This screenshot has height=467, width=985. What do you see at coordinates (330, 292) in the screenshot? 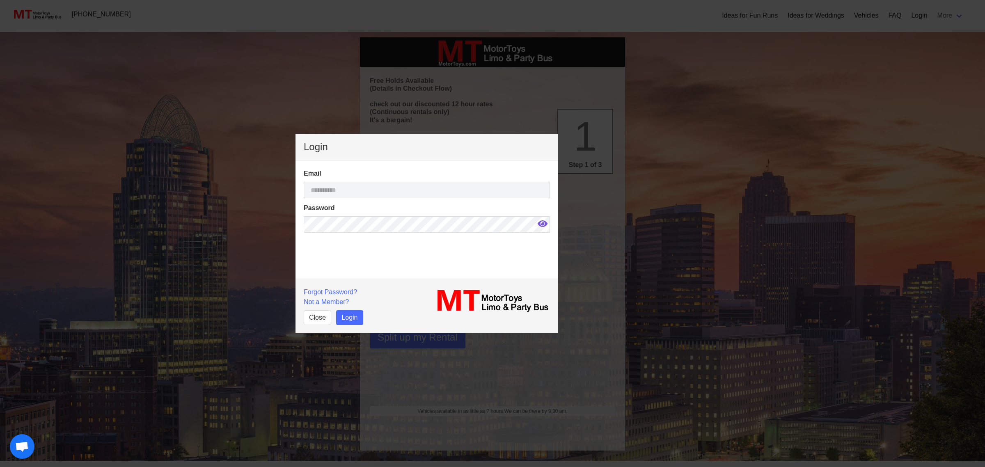
I see `a: Forgot Password?` at bounding box center [330, 292].